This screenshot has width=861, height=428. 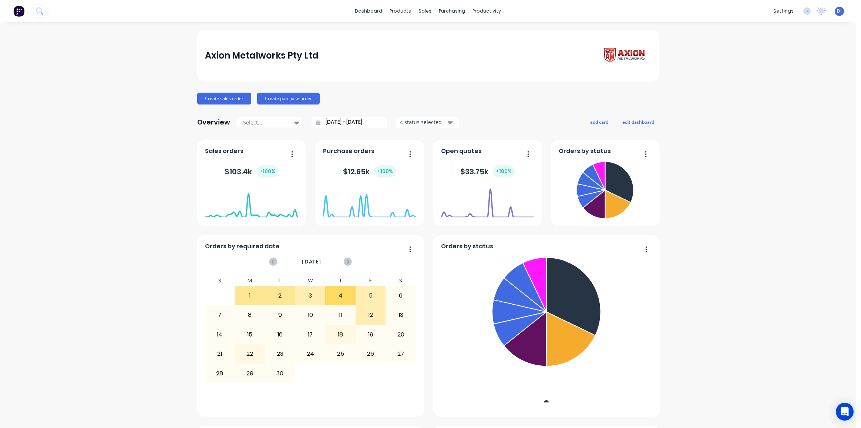 What do you see at coordinates (280, 353) in the screenshot?
I see `div: 23` at bounding box center [280, 353].